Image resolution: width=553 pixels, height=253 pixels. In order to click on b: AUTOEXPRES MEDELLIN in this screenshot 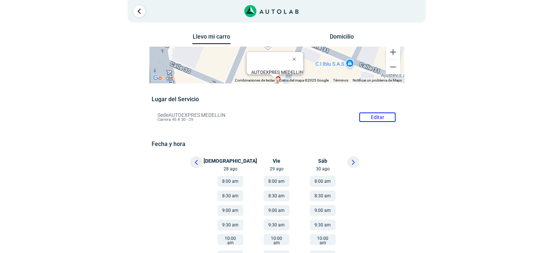, I will do `click(277, 72)`.